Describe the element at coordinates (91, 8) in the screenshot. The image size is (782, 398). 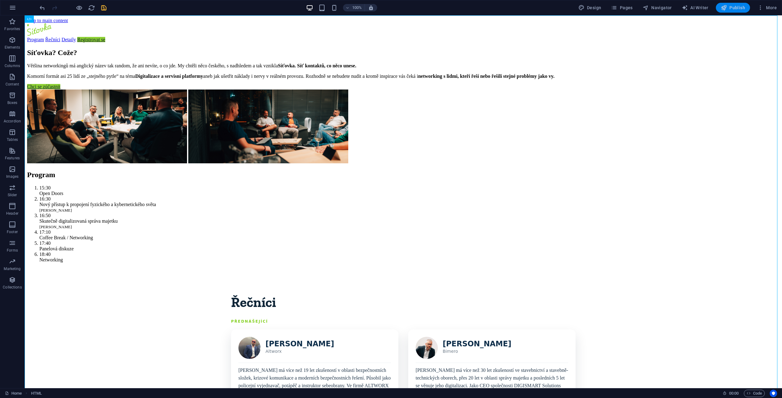
I see `button: reload` at that location.